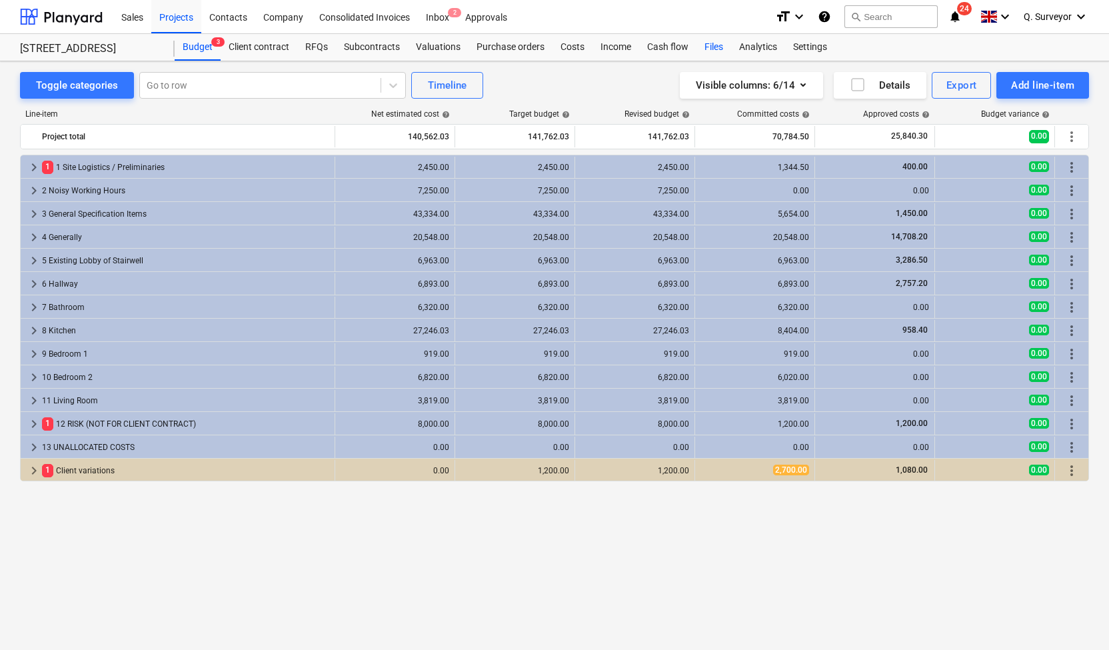 The image size is (1109, 650). I want to click on span: 3, so click(218, 42).